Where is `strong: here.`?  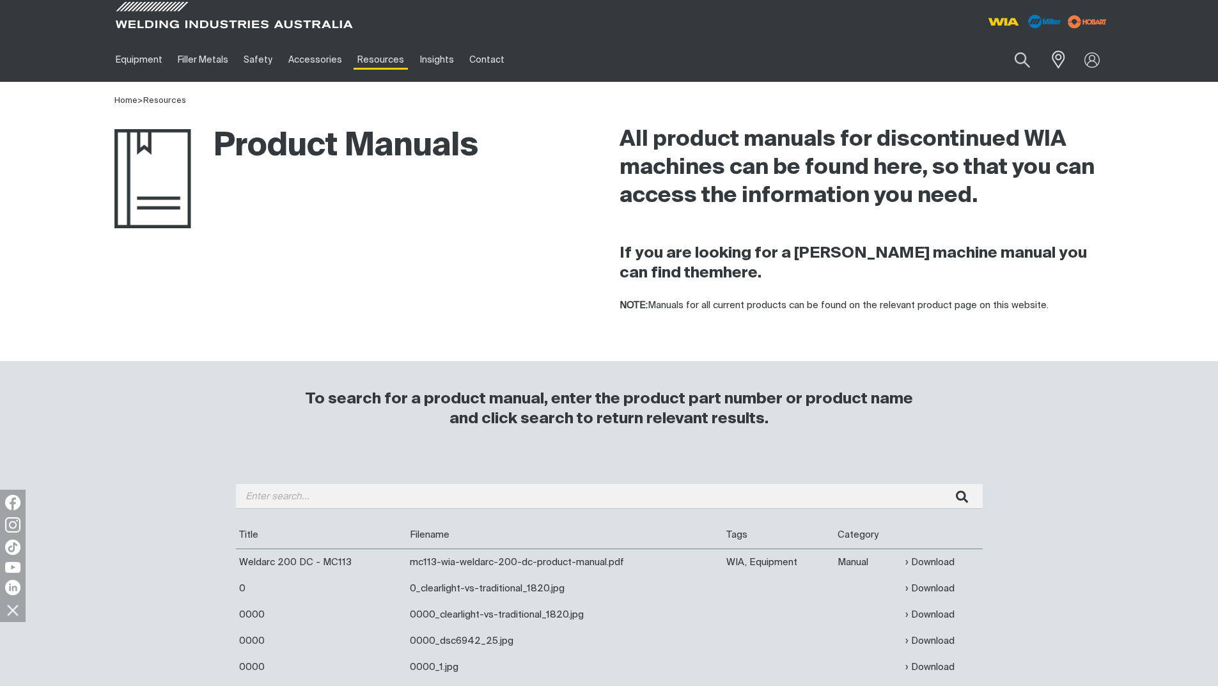
strong: here. is located at coordinates (742, 273).